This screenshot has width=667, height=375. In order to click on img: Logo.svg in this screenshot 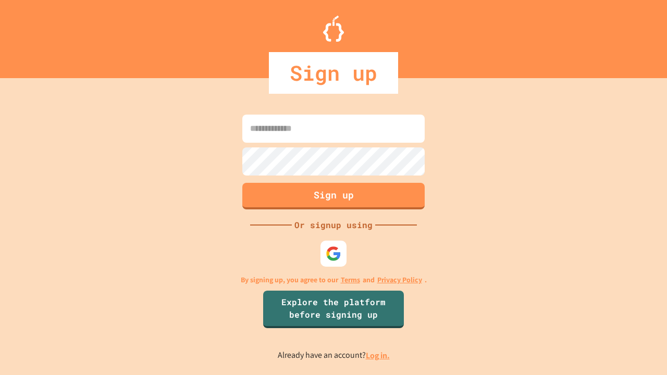, I will do `click(334, 29)`.